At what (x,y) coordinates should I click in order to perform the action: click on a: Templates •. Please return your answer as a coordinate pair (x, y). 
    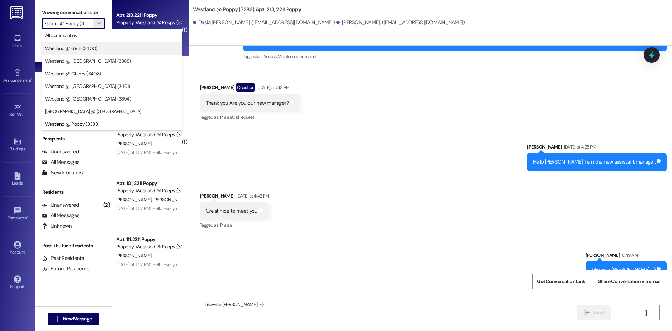
    Looking at the image, I should click on (17, 214).